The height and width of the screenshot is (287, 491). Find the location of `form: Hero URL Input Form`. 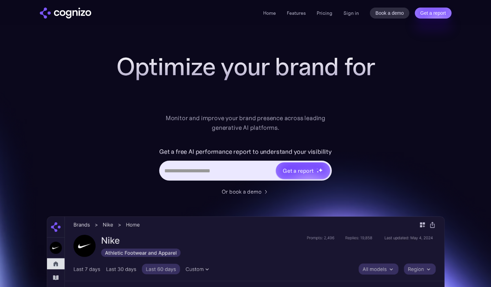

form: Hero URL Input Form is located at coordinates (246, 165).